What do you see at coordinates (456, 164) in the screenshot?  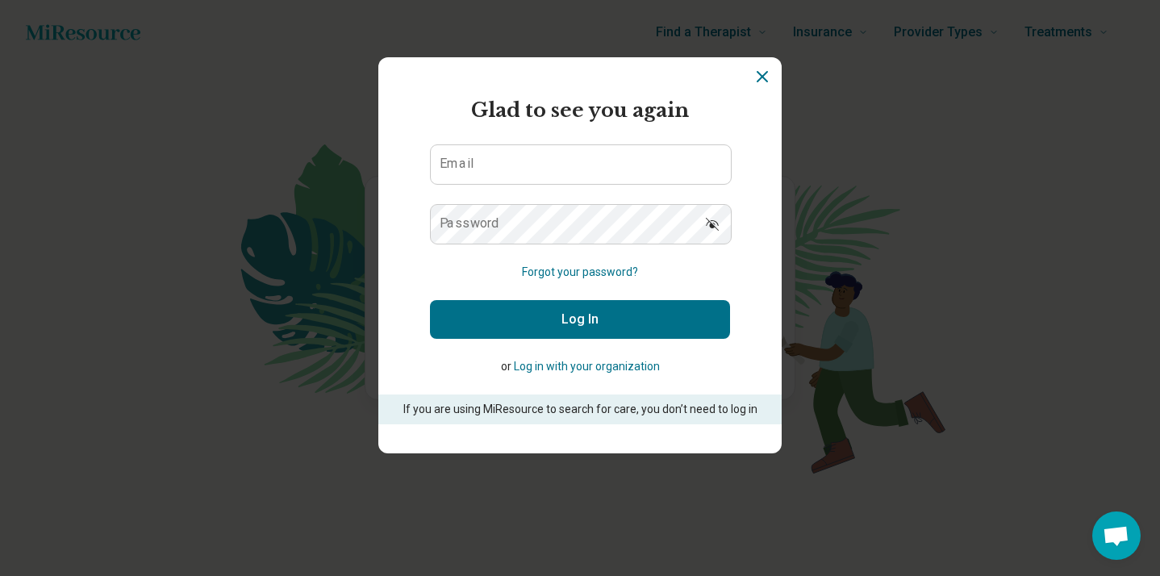 I see `label: Email` at bounding box center [456, 164].